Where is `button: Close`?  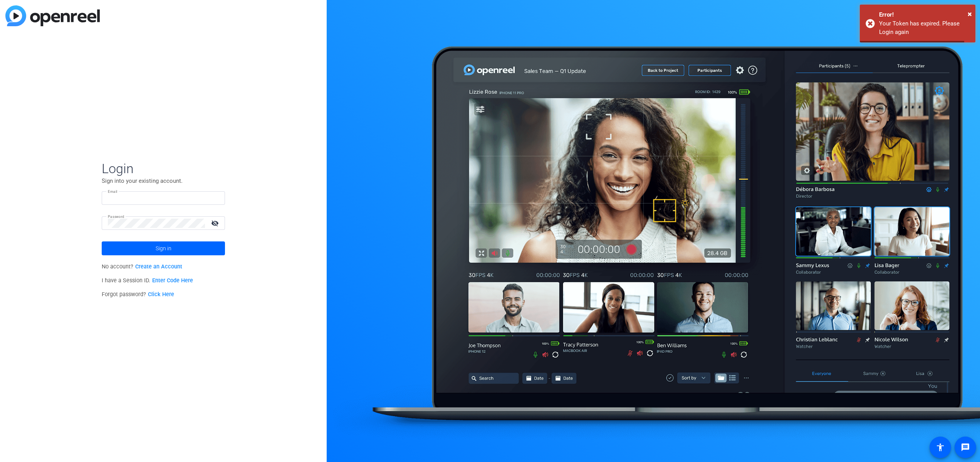 button: Close is located at coordinates (970, 14).